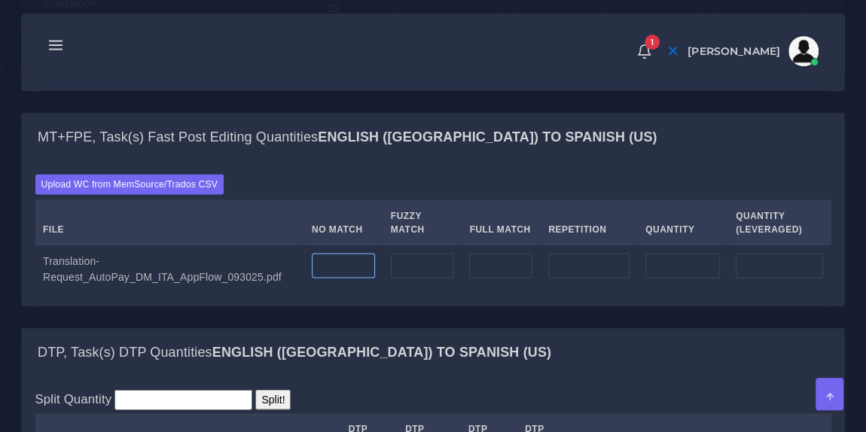 This screenshot has height=432, width=866. Describe the element at coordinates (294, 352) in the screenshot. I see `h4: DTP, Task(s) DTP Quantities` at that location.